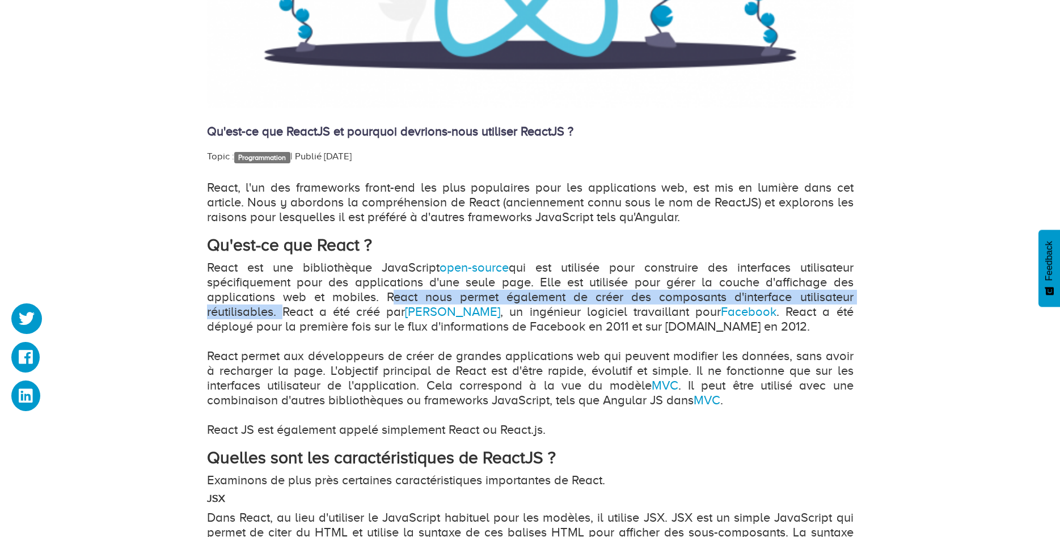 The height and width of the screenshot is (537, 1060). Describe the element at coordinates (530, 203) in the screenshot. I see `p: React, l'un des frameworks front-end les plus populaires pour les applications web, est mis en lu...` at that location.